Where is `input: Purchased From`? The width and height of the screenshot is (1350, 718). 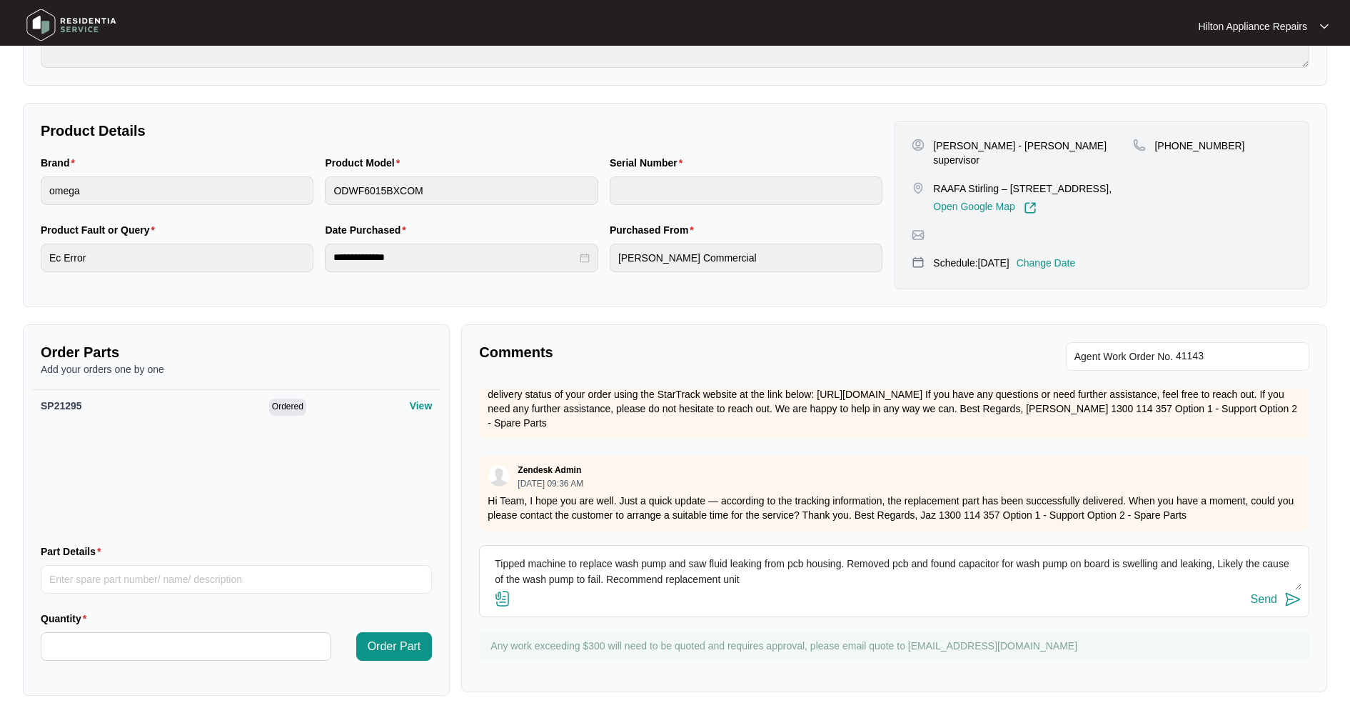
input: Purchased From is located at coordinates (746, 258).